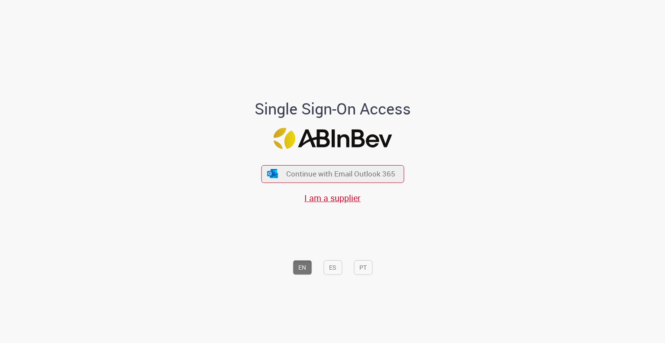 This screenshot has height=343, width=665. Describe the element at coordinates (363, 267) in the screenshot. I see `button: PT` at that location.